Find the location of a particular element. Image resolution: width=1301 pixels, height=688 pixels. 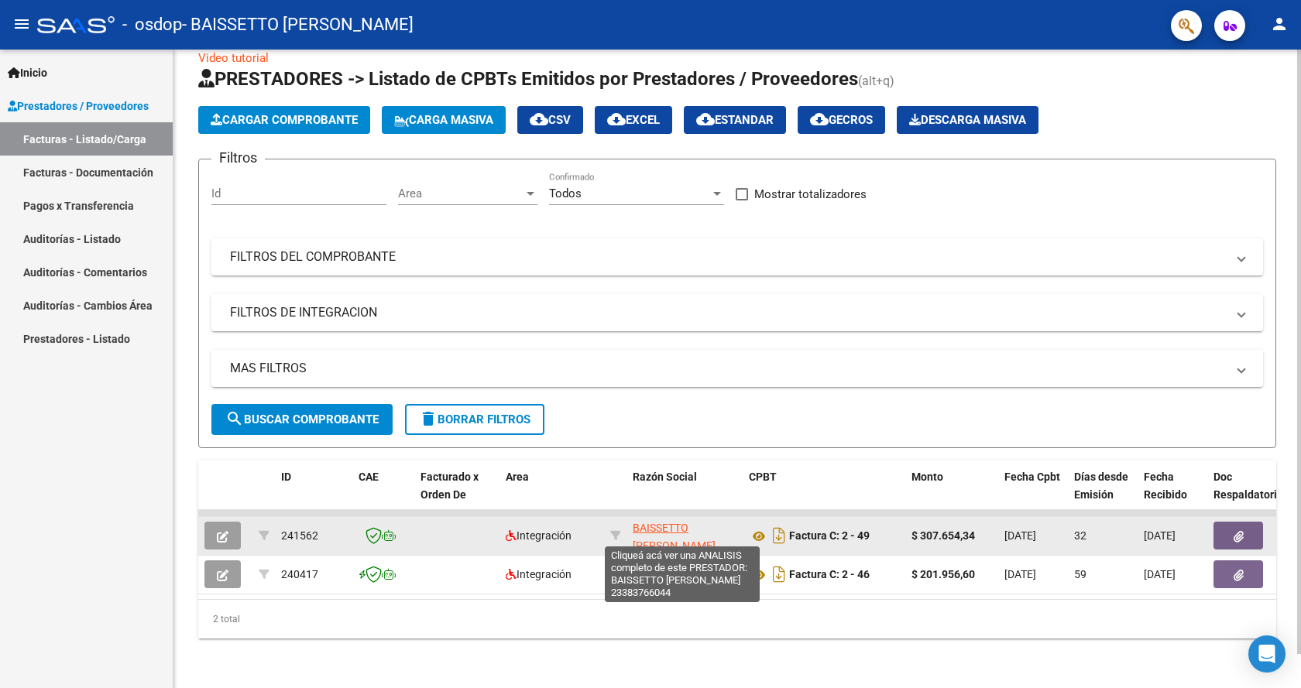

span: Razón Social is located at coordinates (664, 477).